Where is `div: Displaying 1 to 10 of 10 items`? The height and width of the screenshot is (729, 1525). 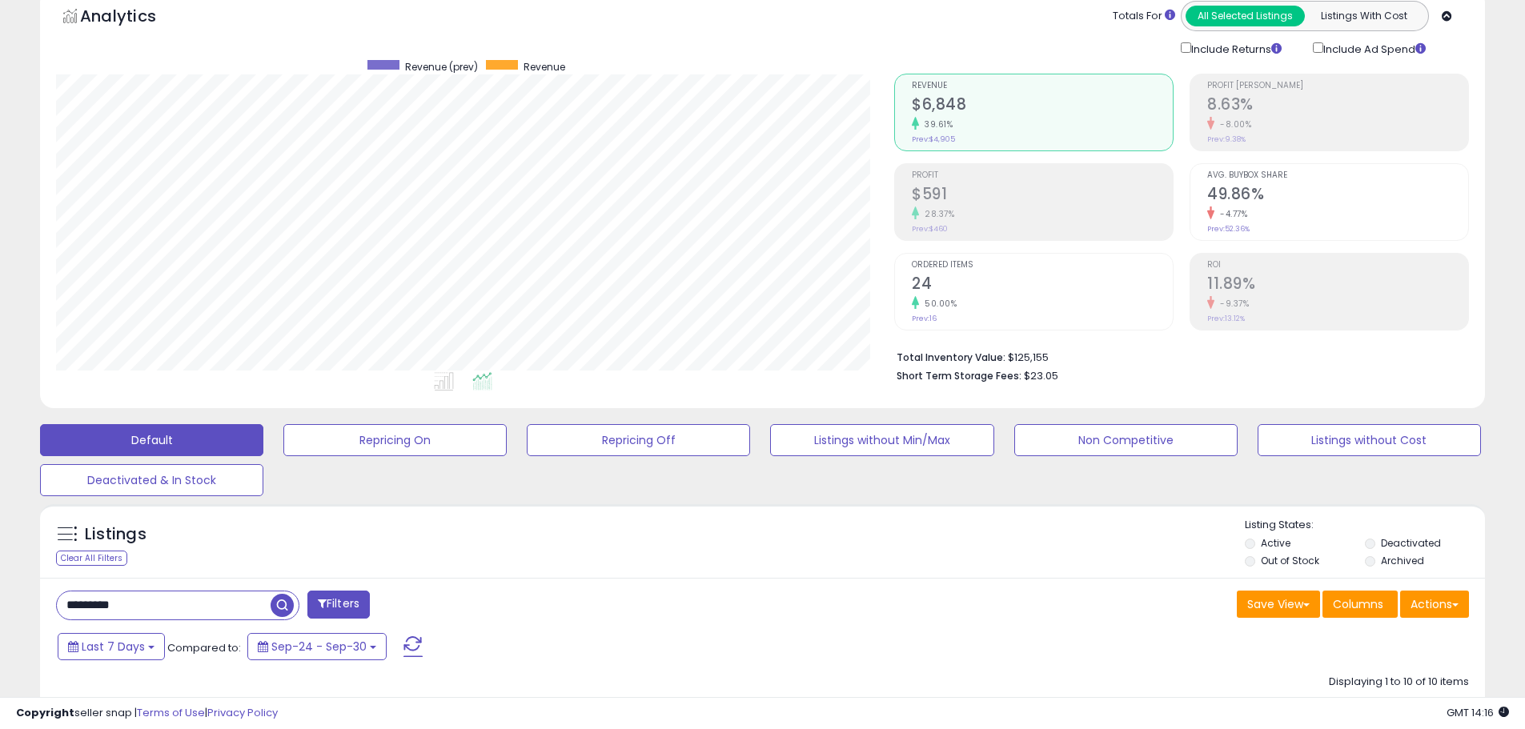 div: Displaying 1 to 10 of 10 items is located at coordinates (1398, 682).